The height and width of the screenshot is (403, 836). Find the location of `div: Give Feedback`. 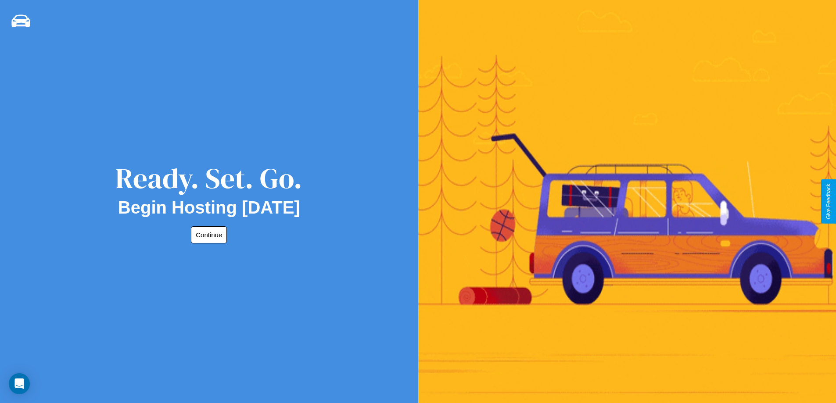

div: Give Feedback is located at coordinates (829, 202).